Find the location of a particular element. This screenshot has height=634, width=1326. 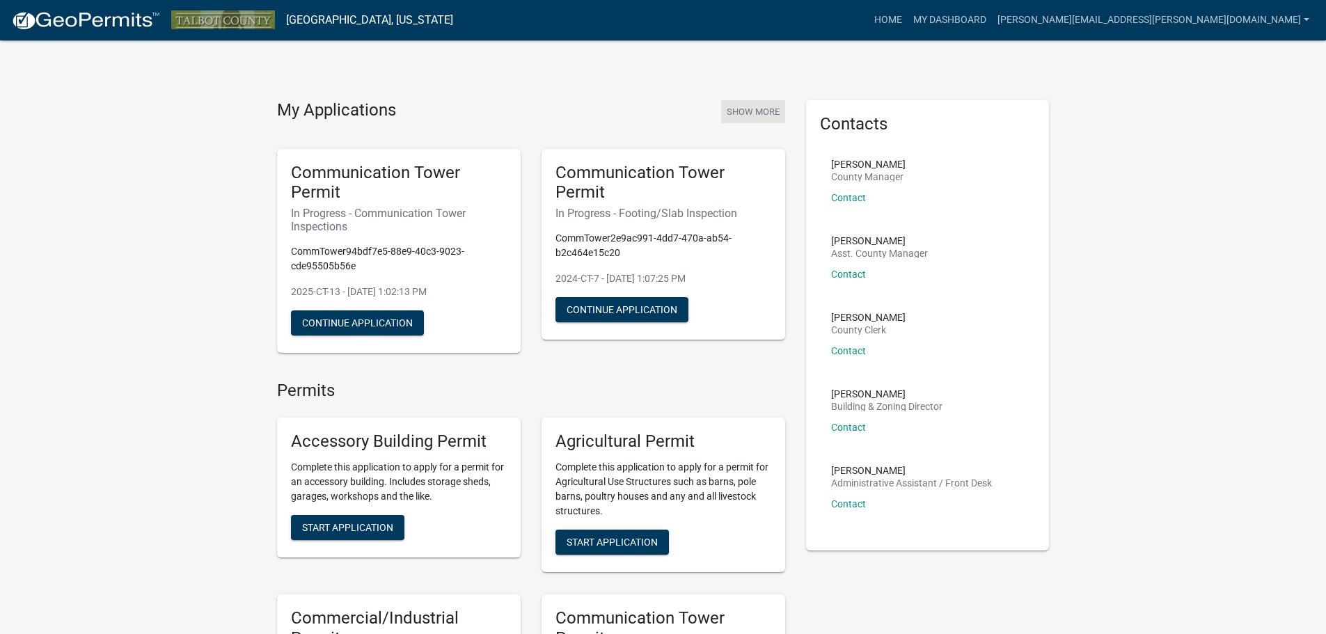

p: Complete this application to apply for a permit for Agricultural Use Structures such as barns, po... is located at coordinates (663, 489).